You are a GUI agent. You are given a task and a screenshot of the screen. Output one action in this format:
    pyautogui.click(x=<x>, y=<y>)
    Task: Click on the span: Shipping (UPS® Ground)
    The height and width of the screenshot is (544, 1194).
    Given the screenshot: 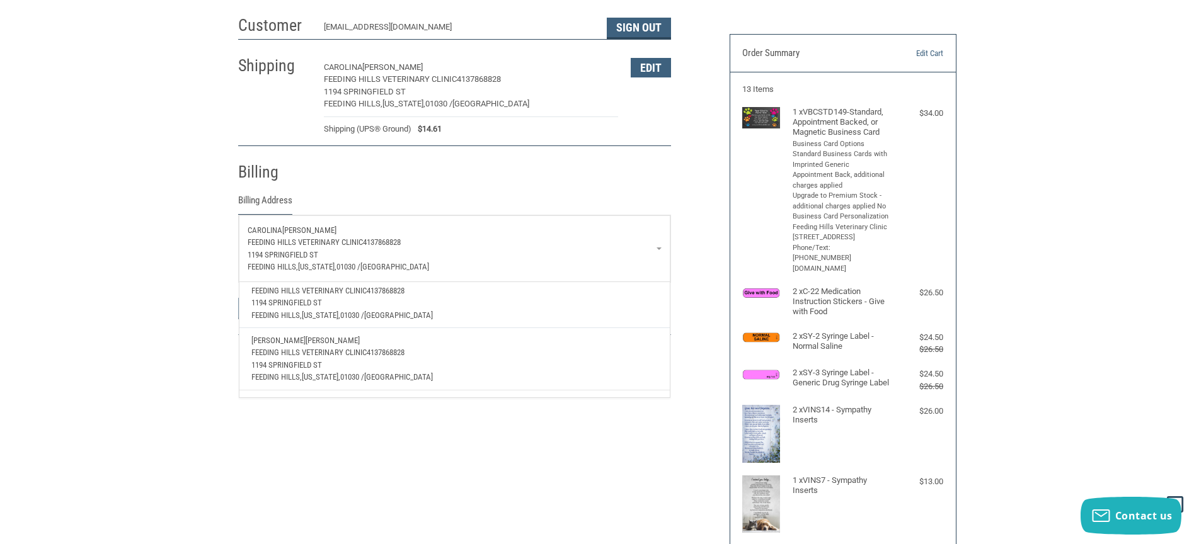 What is the action you would take?
    pyautogui.click(x=367, y=129)
    